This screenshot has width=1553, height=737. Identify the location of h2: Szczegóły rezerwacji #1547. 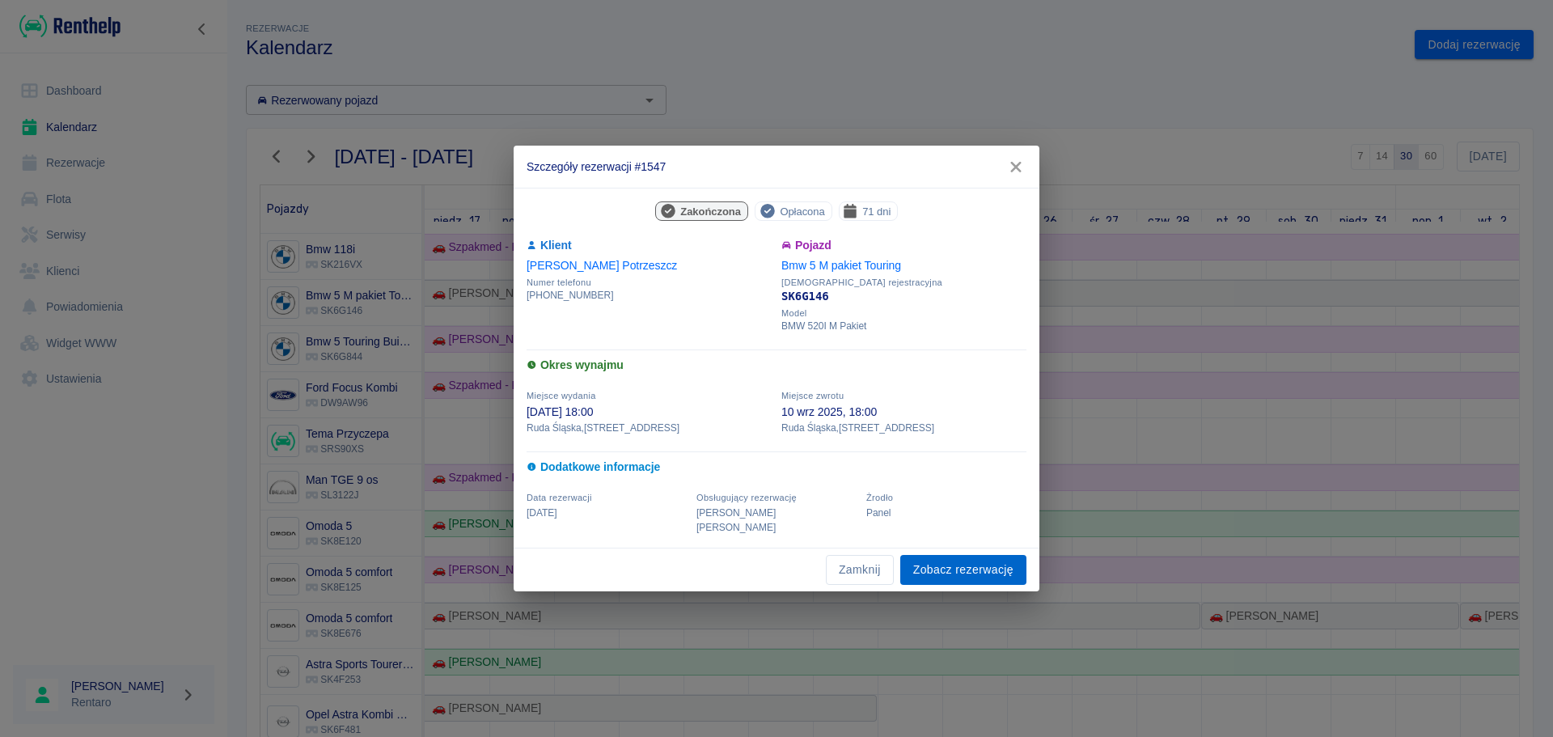
(776, 167).